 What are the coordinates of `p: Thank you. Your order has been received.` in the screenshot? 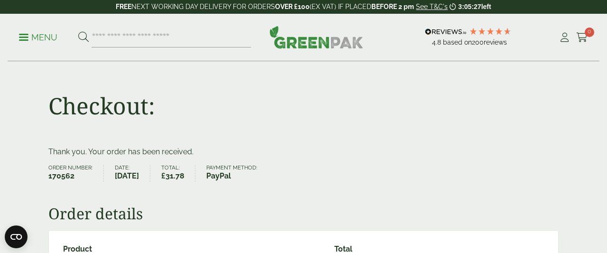 It's located at (304, 152).